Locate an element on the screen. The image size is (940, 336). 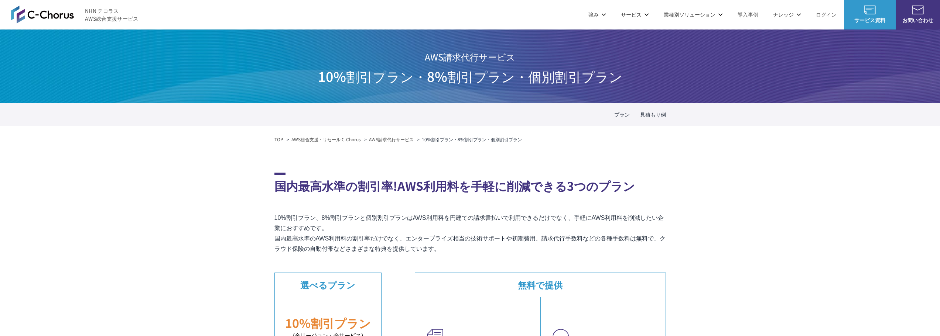
img: AWS総合支援サービス C-Chorus サービス資料 is located at coordinates (870, 10).